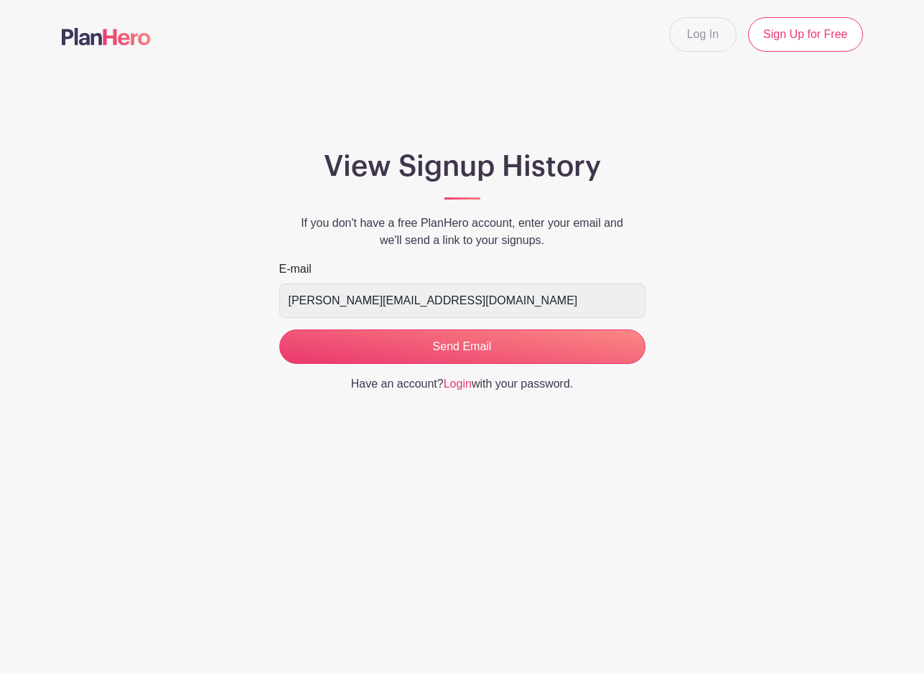  What do you see at coordinates (462, 167) in the screenshot?
I see `h1: View Signup History` at bounding box center [462, 167].